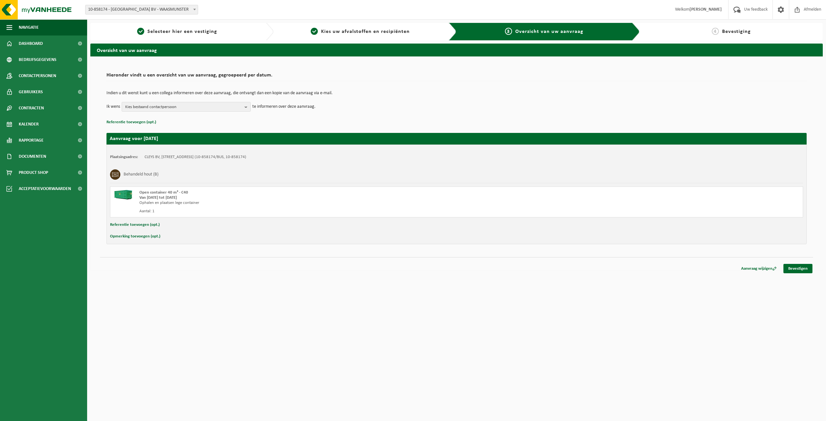  What do you see at coordinates (123, 195) in the screenshot?
I see `img: HK-XC-40-GN-00.png` at bounding box center [123, 195].